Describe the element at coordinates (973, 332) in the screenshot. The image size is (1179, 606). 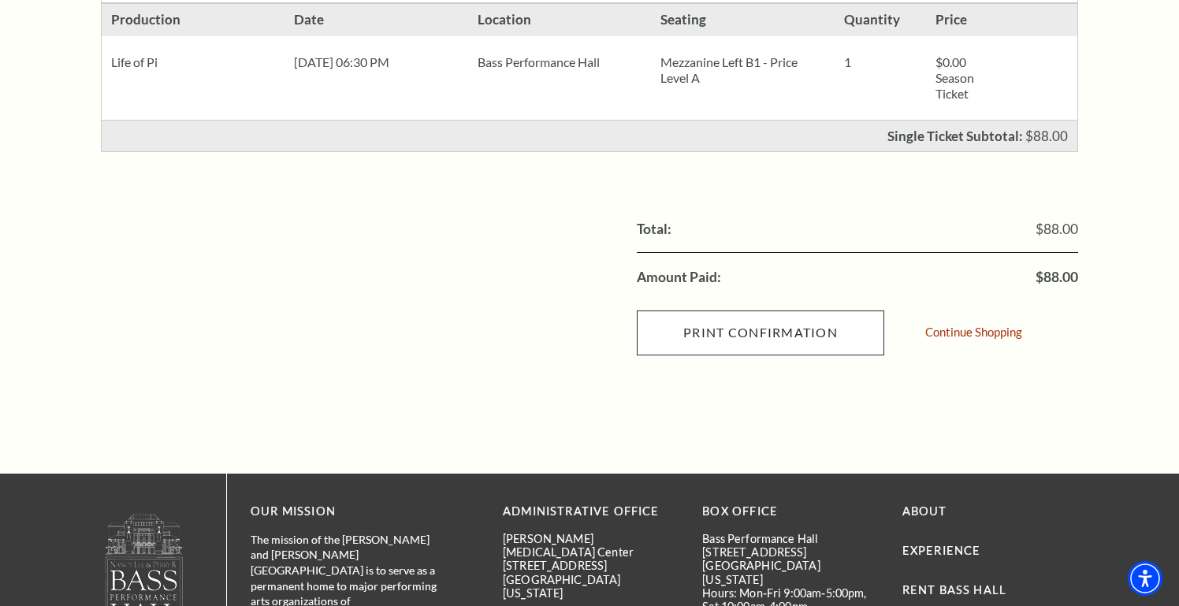
I see `a: Continue Shopping` at that location.